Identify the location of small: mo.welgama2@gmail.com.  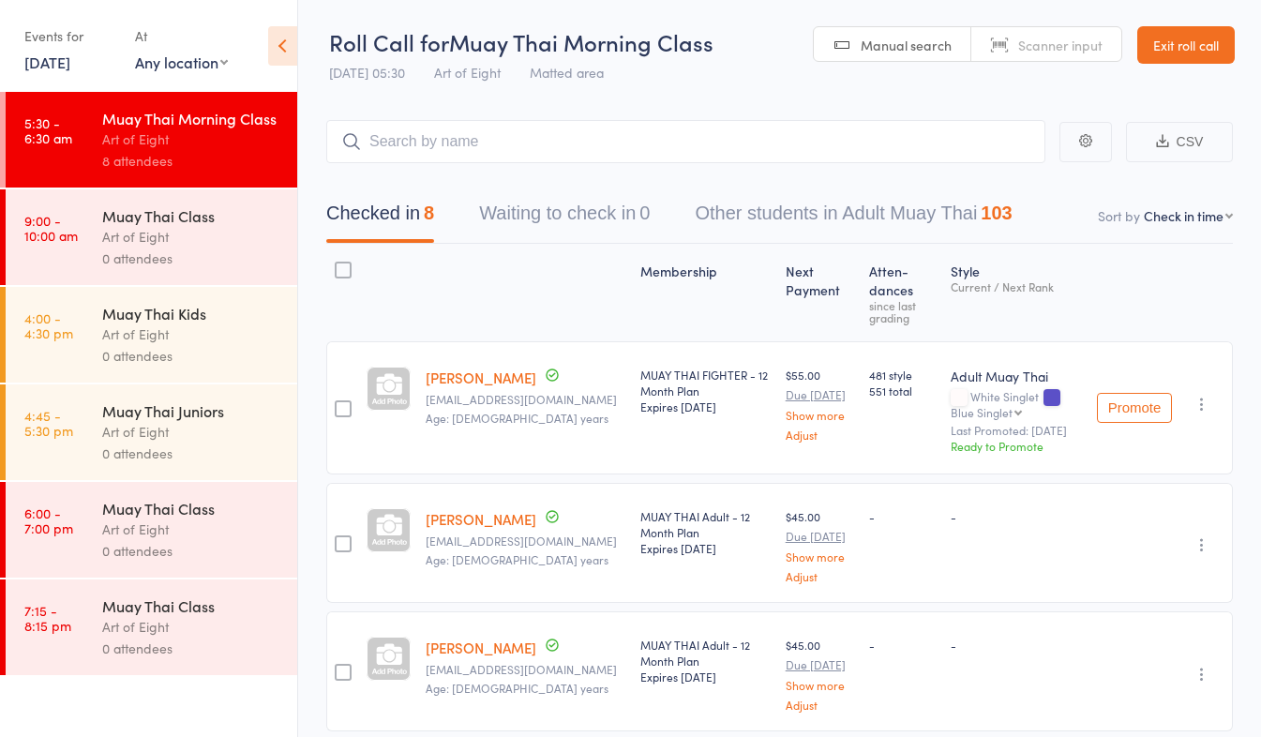
(525, 399).